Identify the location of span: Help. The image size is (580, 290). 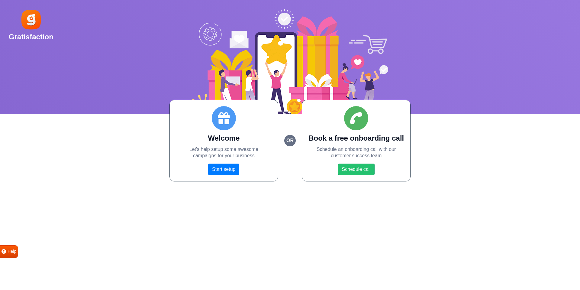
(12, 251).